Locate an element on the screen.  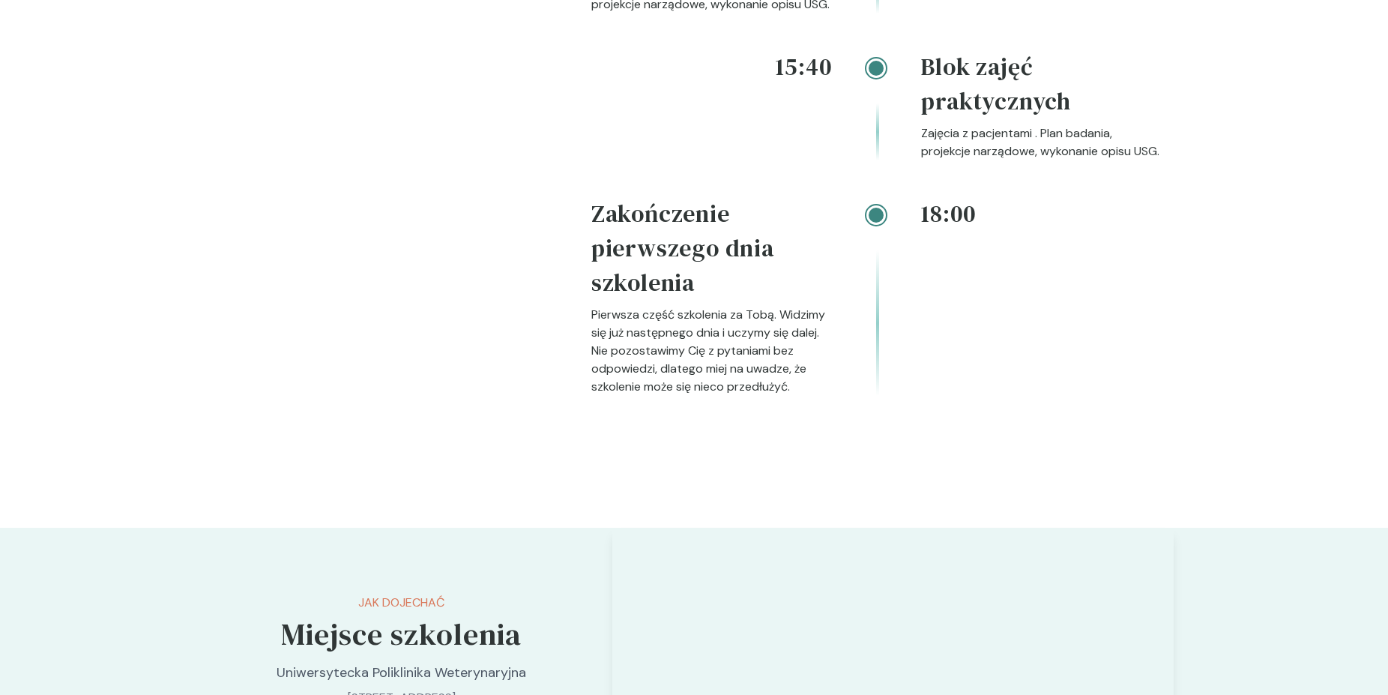
p: Nie pozostawimy Cię z pytaniami bez odpowiedzi, dlatego miej na uwadze, że szkolenie może się nie... is located at coordinates (711, 369).